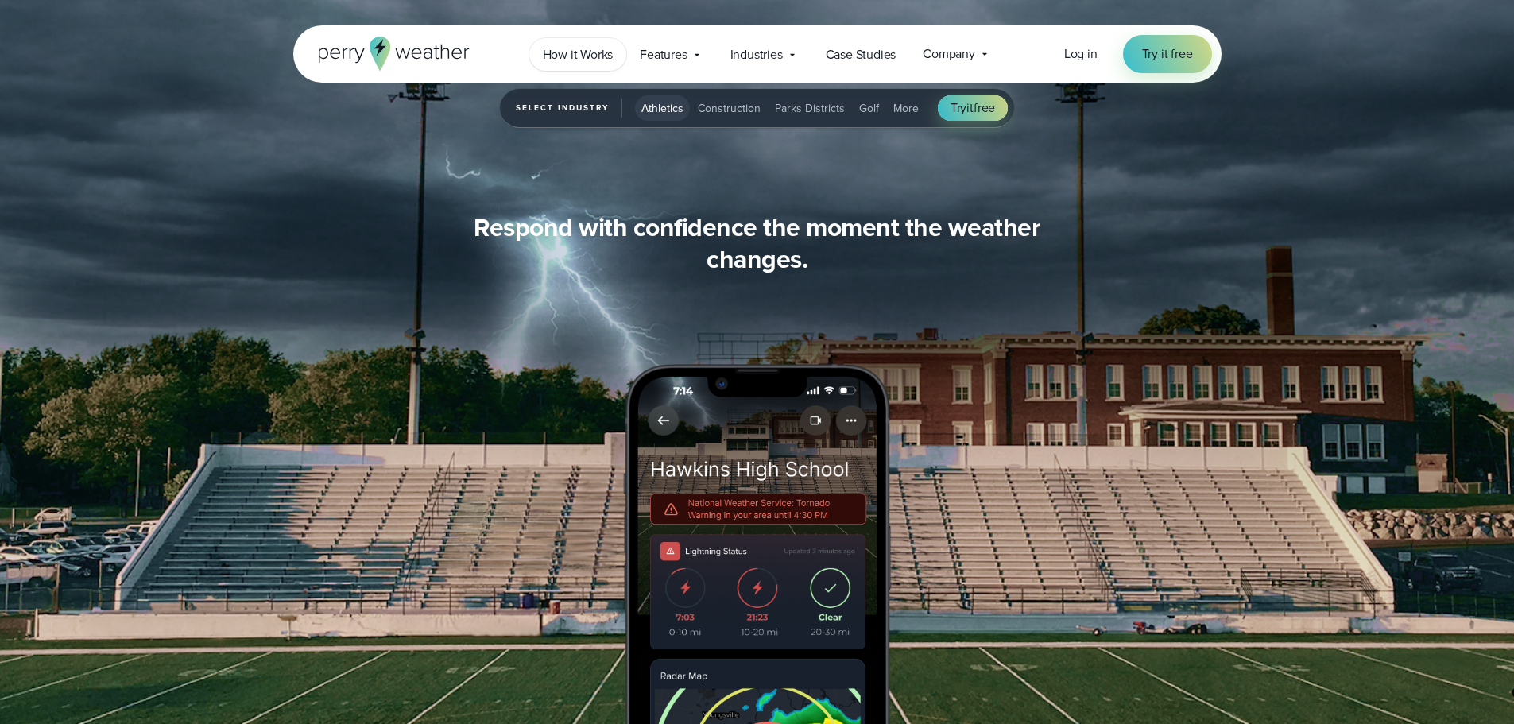 The height and width of the screenshot is (724, 1514). Describe the element at coordinates (810, 108) in the screenshot. I see `span: Parks Districts` at that location.